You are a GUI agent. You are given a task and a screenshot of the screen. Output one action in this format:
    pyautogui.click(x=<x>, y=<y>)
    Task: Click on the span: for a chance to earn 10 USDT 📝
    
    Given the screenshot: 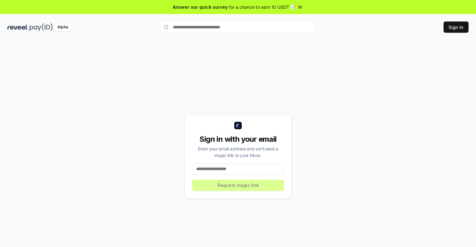 What is the action you would take?
    pyautogui.click(x=262, y=7)
    